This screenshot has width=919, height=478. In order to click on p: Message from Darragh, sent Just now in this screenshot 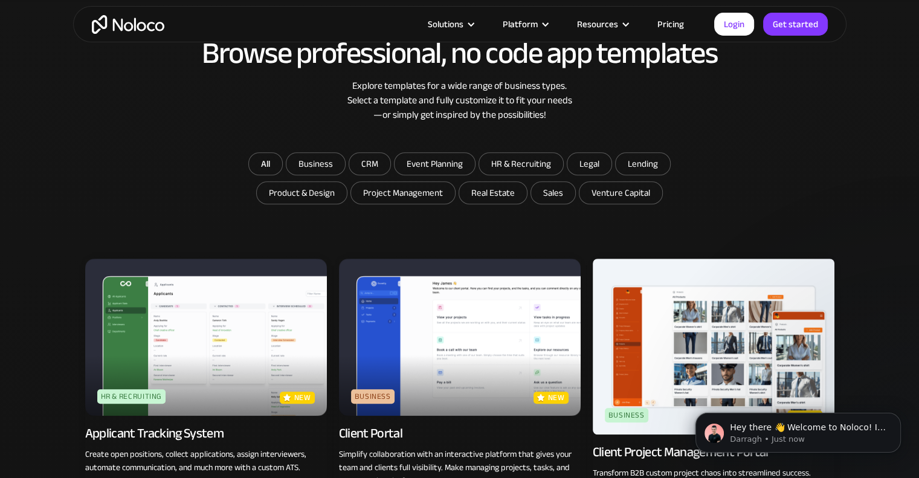, I will do `click(131, 52)`.